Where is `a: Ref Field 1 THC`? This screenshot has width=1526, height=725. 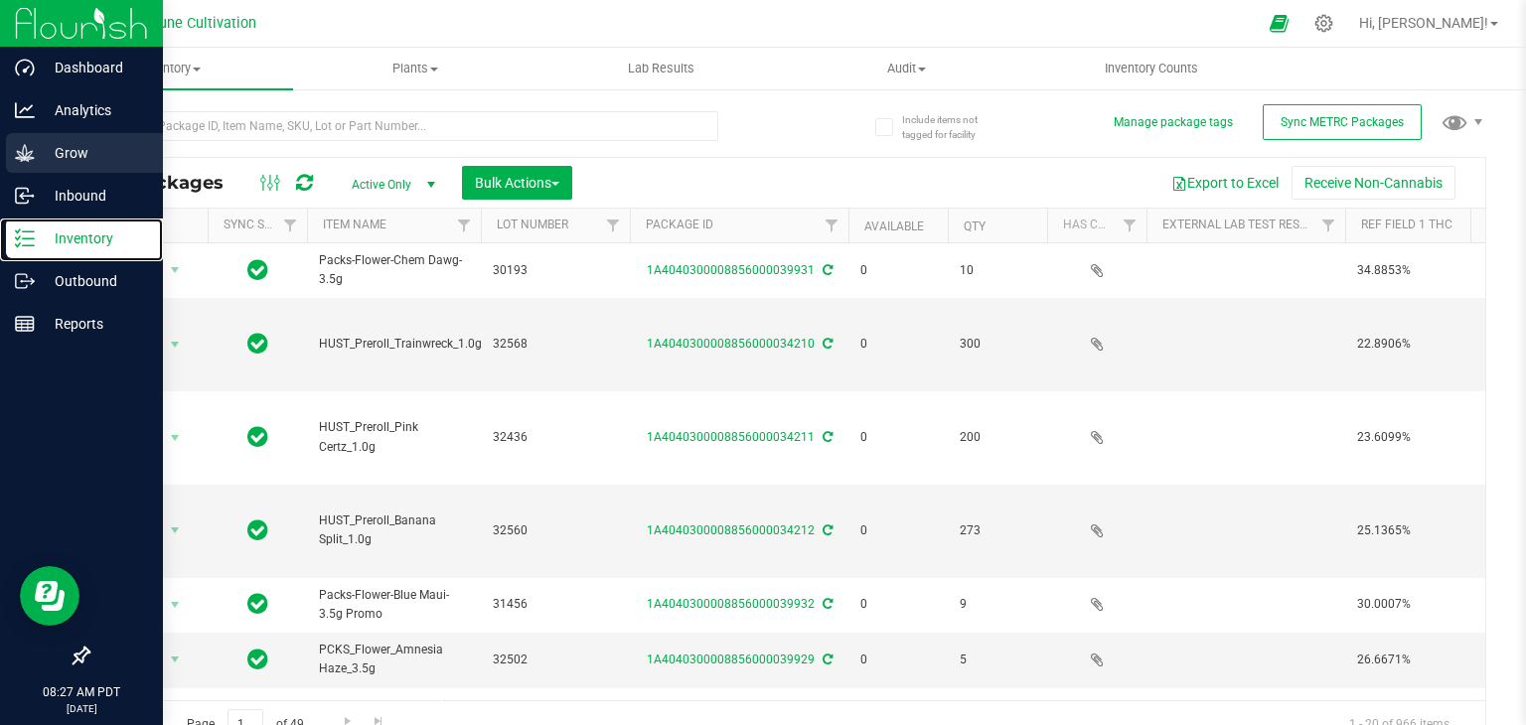 a: Ref Field 1 THC is located at coordinates (1407, 225).